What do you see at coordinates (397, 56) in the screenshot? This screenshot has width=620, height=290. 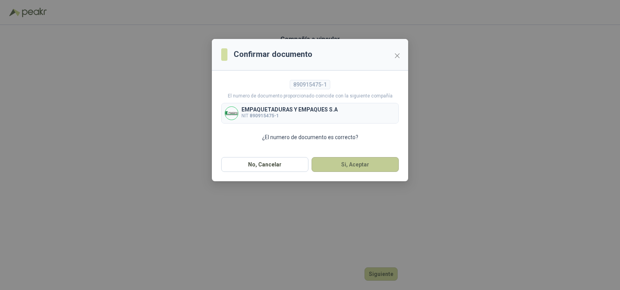 I see `span: close` at bounding box center [397, 56].